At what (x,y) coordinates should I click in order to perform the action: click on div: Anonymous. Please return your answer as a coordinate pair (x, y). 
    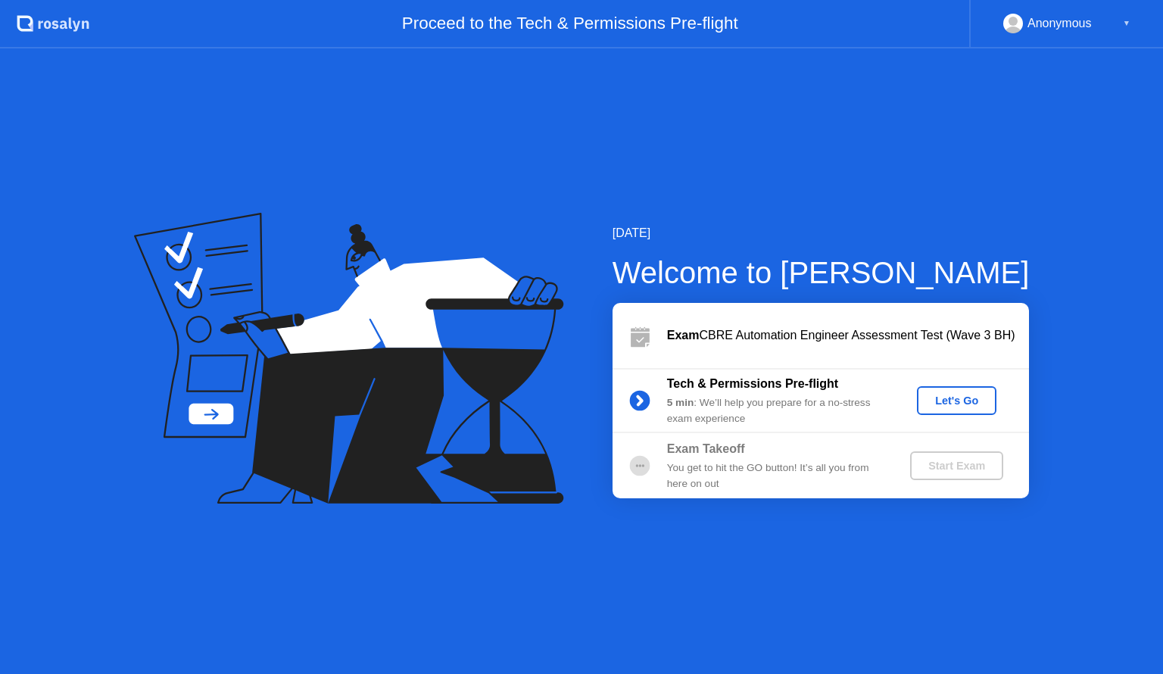
    Looking at the image, I should click on (1059, 23).